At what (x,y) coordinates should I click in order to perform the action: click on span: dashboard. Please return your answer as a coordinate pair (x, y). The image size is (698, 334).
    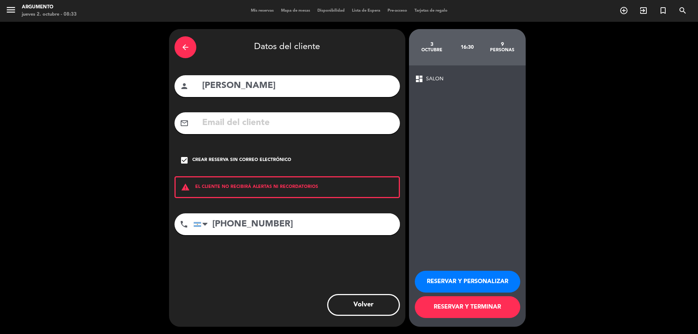
    Looking at the image, I should click on (419, 79).